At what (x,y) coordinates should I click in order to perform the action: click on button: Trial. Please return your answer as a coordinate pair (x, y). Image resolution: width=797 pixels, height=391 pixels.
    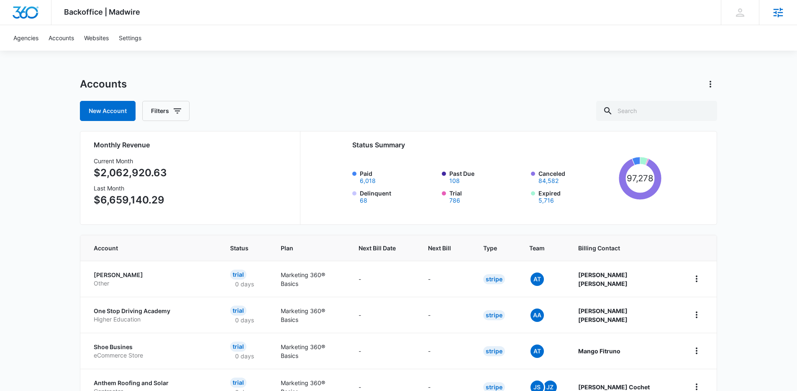
    Looking at the image, I should click on (455, 201).